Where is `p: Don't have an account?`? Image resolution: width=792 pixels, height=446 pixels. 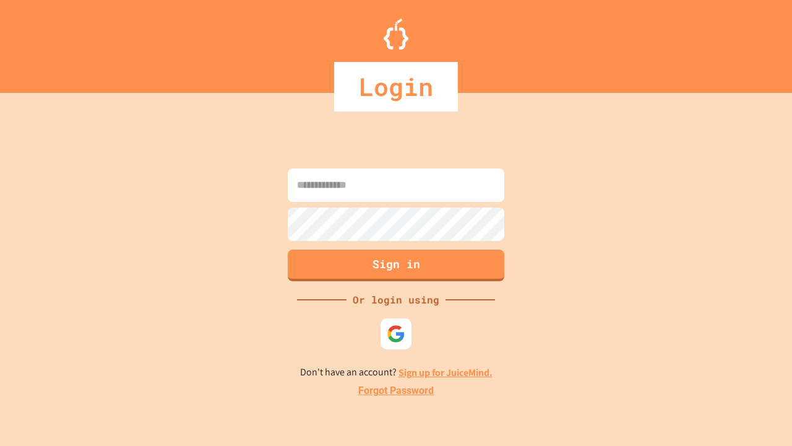 p: Don't have an account? is located at coordinates (396, 372).